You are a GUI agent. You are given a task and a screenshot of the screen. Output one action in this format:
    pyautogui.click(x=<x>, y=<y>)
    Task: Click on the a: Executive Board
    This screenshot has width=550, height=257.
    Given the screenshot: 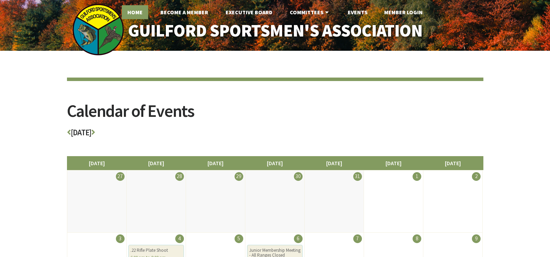 What is the action you would take?
    pyautogui.click(x=249, y=12)
    